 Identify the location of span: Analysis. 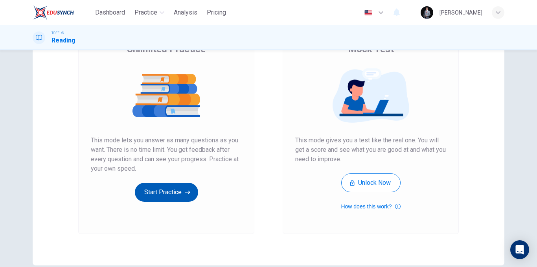
(186, 13).